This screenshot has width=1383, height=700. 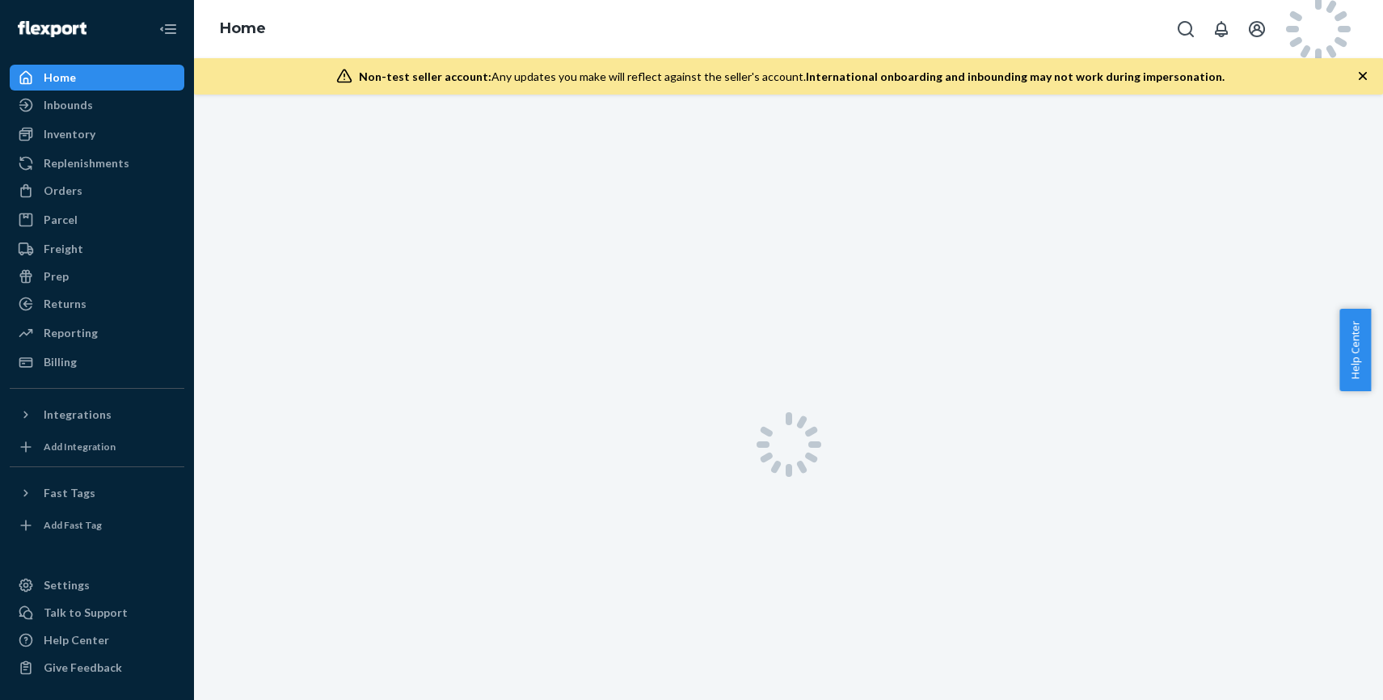 I want to click on div: Give Feedback, so click(x=82, y=668).